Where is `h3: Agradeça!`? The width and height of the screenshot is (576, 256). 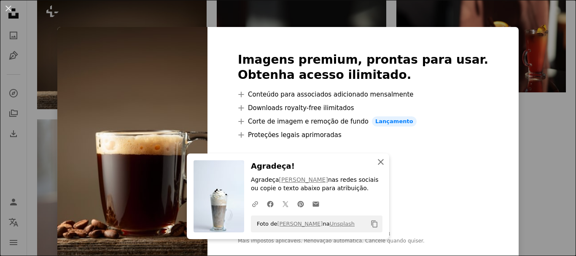 h3: Agradeça! is located at coordinates (317, 166).